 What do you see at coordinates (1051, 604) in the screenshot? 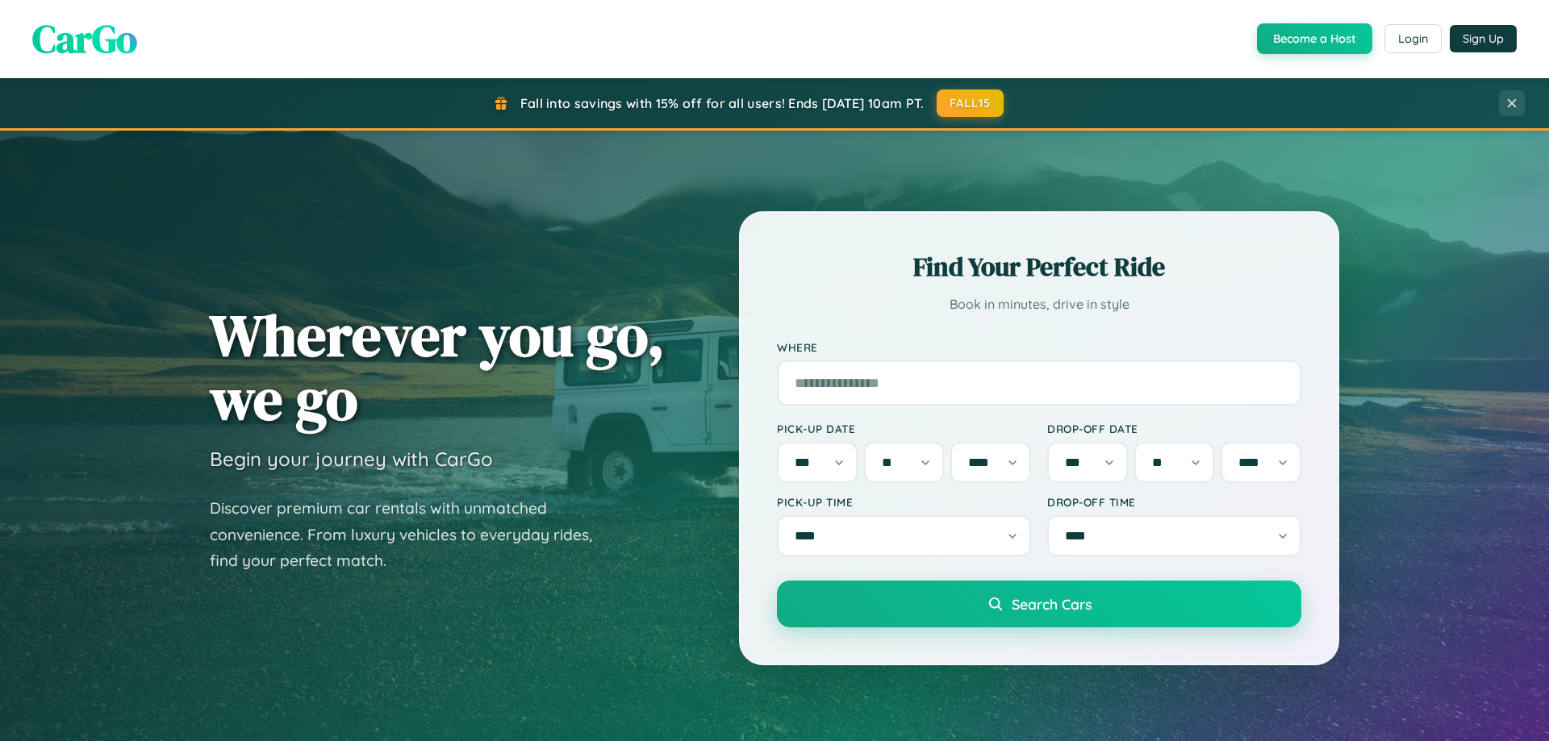
I see `span: Search Cars` at bounding box center [1051, 604].